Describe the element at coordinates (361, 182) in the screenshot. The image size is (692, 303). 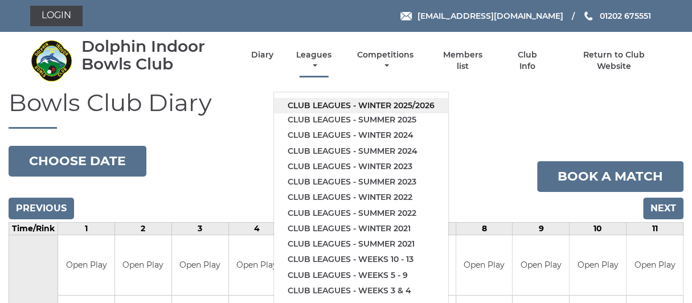
I see `a: Club leagues - Summer 2023` at that location.